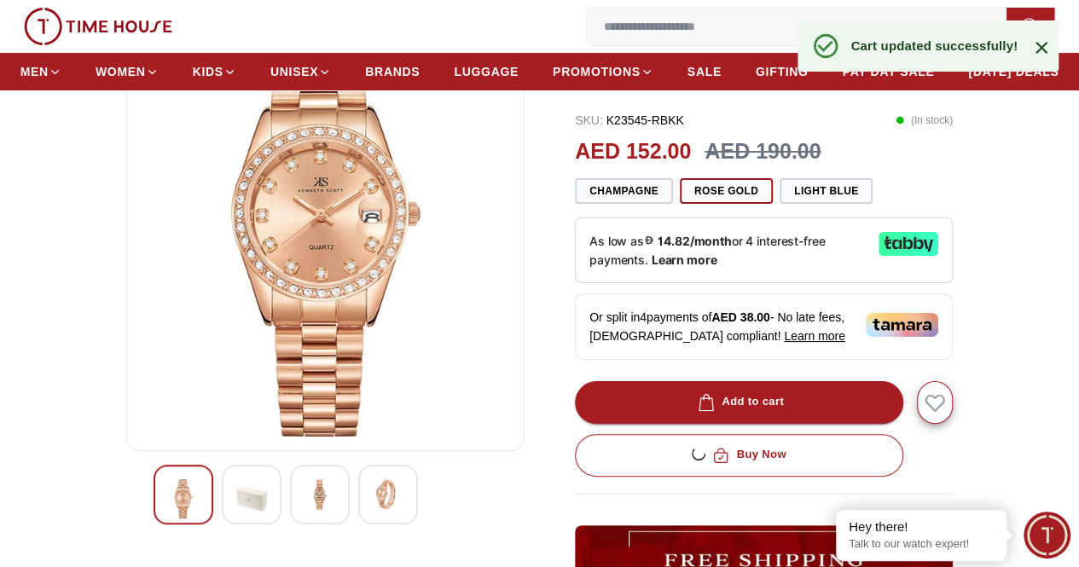 The image size is (1079, 567). I want to click on span: UNISEX, so click(294, 72).